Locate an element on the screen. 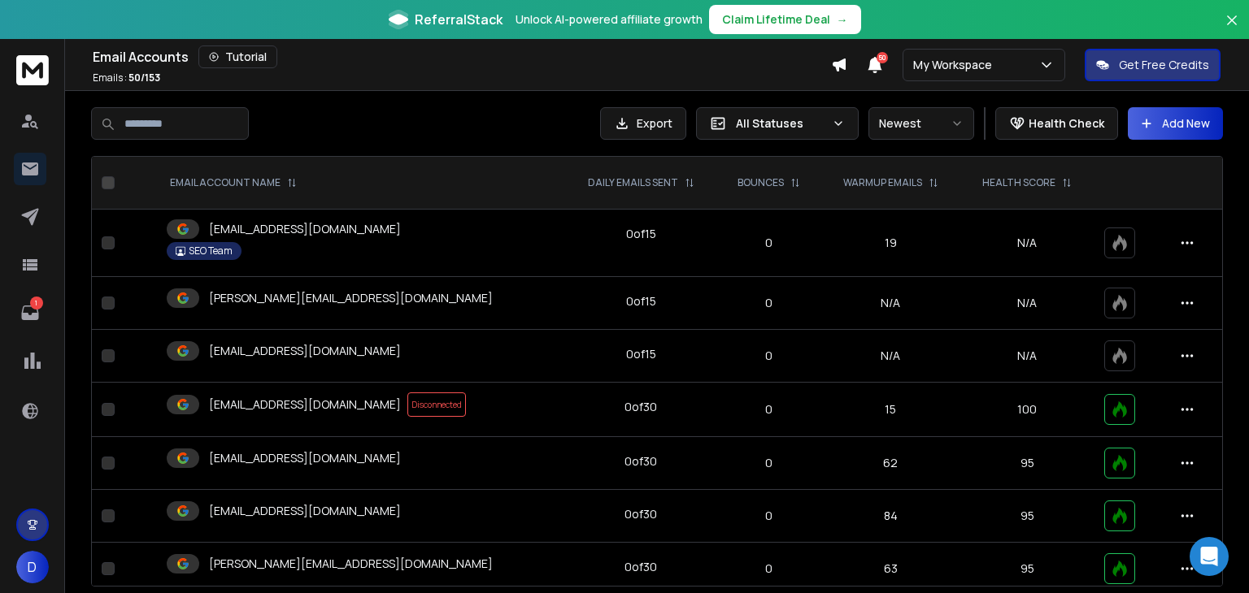  div: EMAIL ACCOUNT NAME is located at coordinates (233, 183).